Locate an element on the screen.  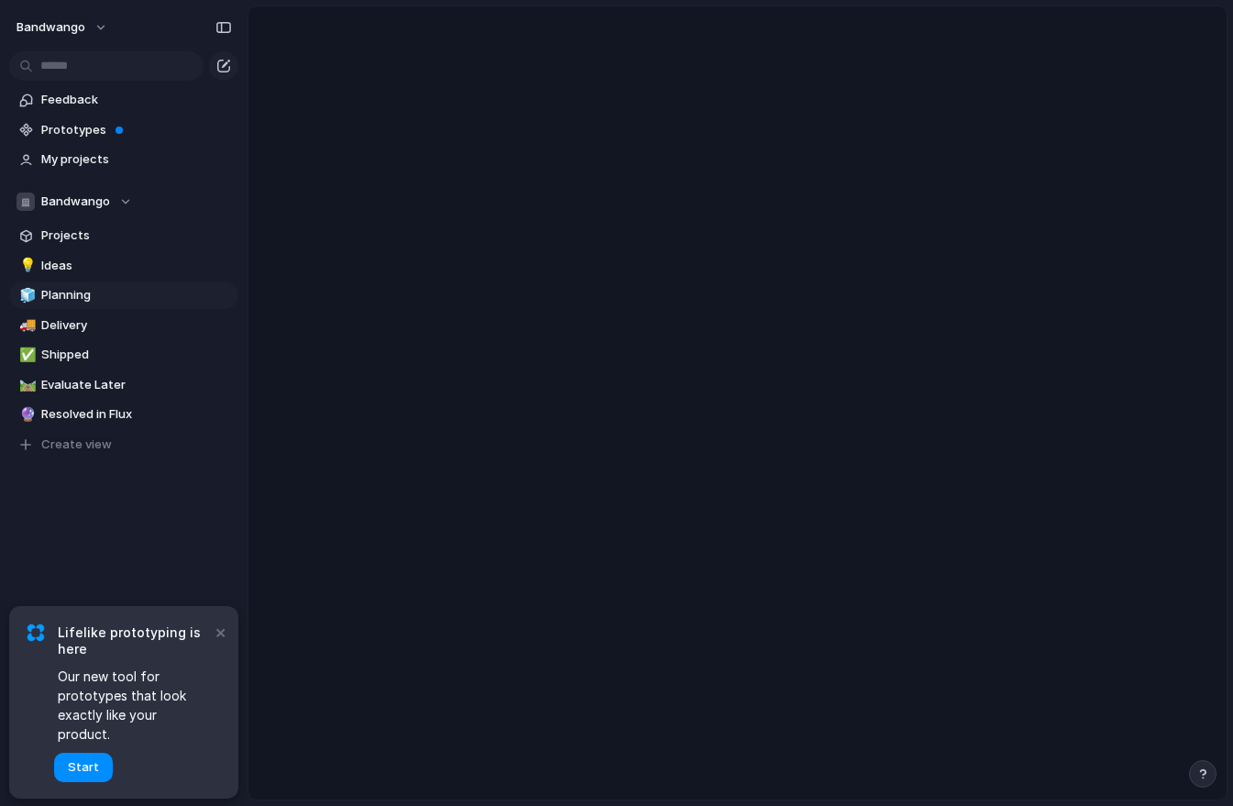
a: 🔮Resolved in Flux is located at coordinates (124, 414).